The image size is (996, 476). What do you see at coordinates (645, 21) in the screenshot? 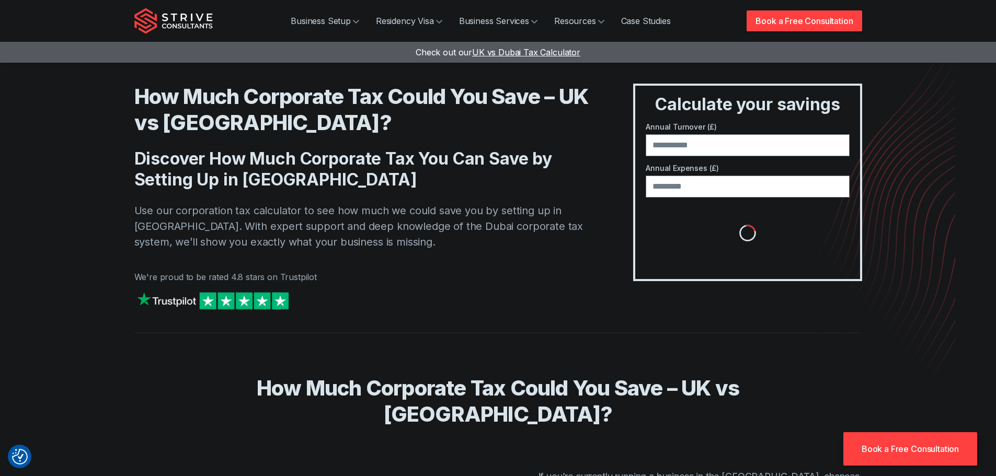
I see `a: Case Studies` at bounding box center [645, 21].